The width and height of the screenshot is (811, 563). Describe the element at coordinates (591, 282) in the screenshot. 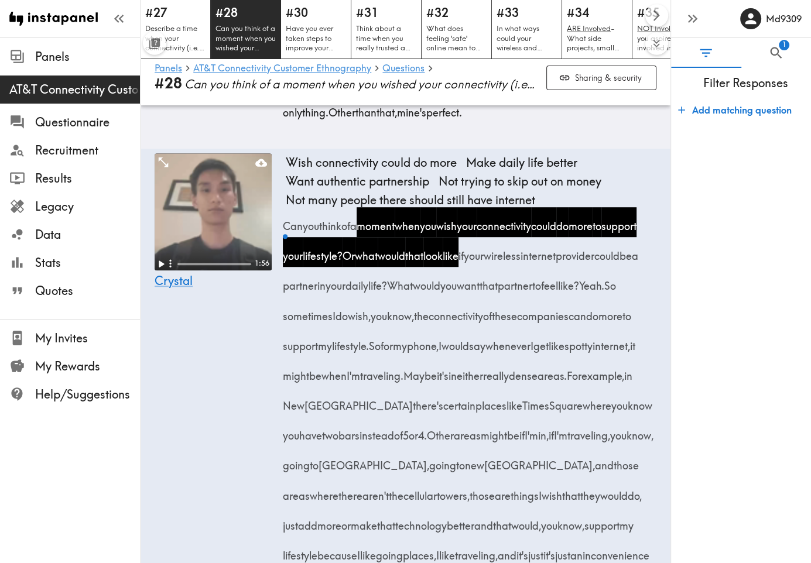

I see `span: Yeah.` at that location.